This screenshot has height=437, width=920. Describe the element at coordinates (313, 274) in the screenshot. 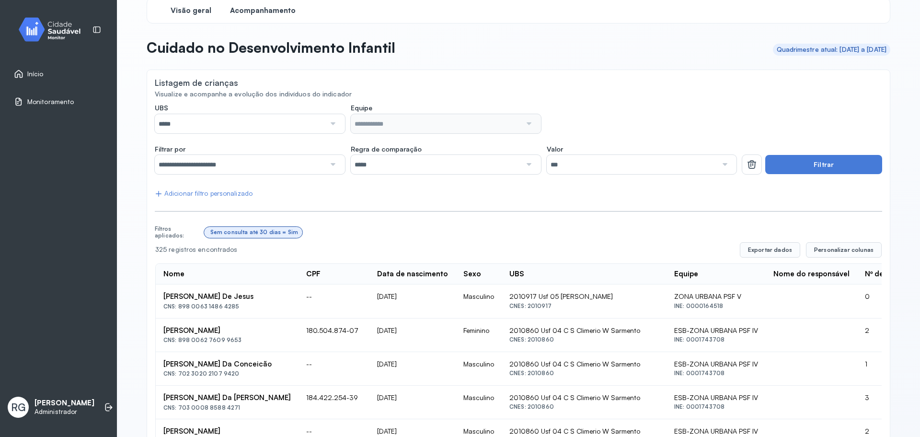

I see `div: CPF` at that location.